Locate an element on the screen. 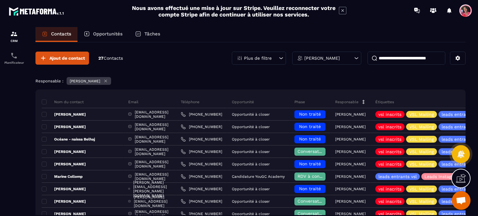 The width and height of the screenshot is (478, 216). p: Téléphone is located at coordinates (190, 102).